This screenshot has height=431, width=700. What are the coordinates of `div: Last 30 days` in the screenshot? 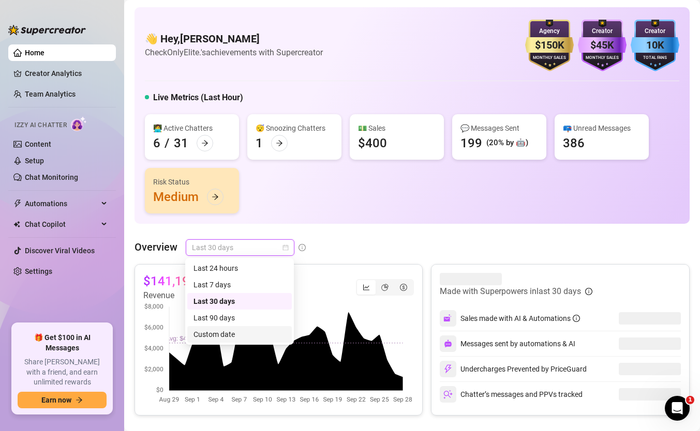 It's located at (239, 301).